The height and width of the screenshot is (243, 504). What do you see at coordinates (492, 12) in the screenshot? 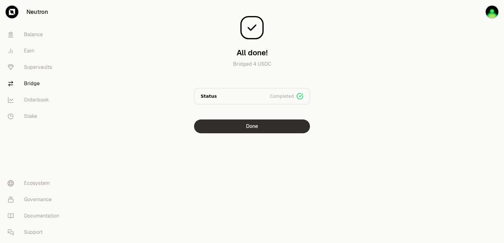
I see `img: sandy mercy` at bounding box center [492, 12].